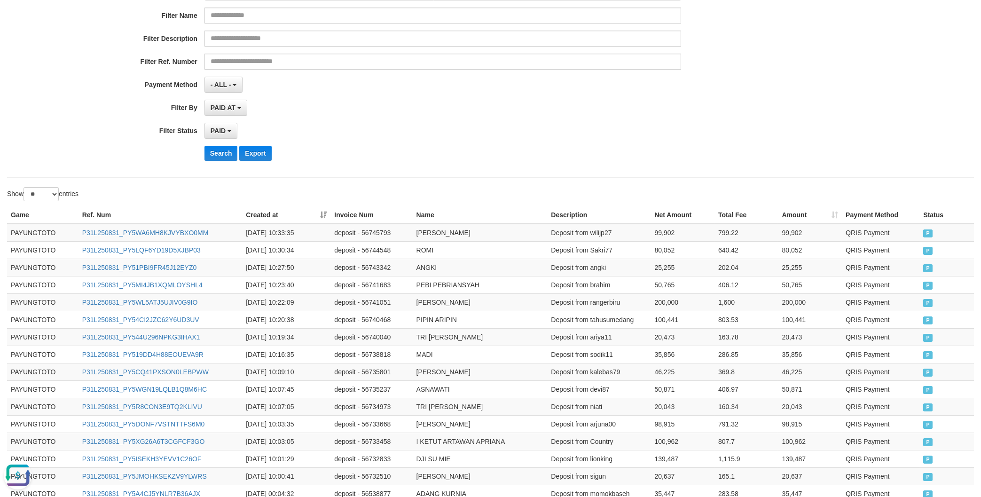 This screenshot has height=497, width=981. I want to click on td: 1,115.9, so click(746, 458).